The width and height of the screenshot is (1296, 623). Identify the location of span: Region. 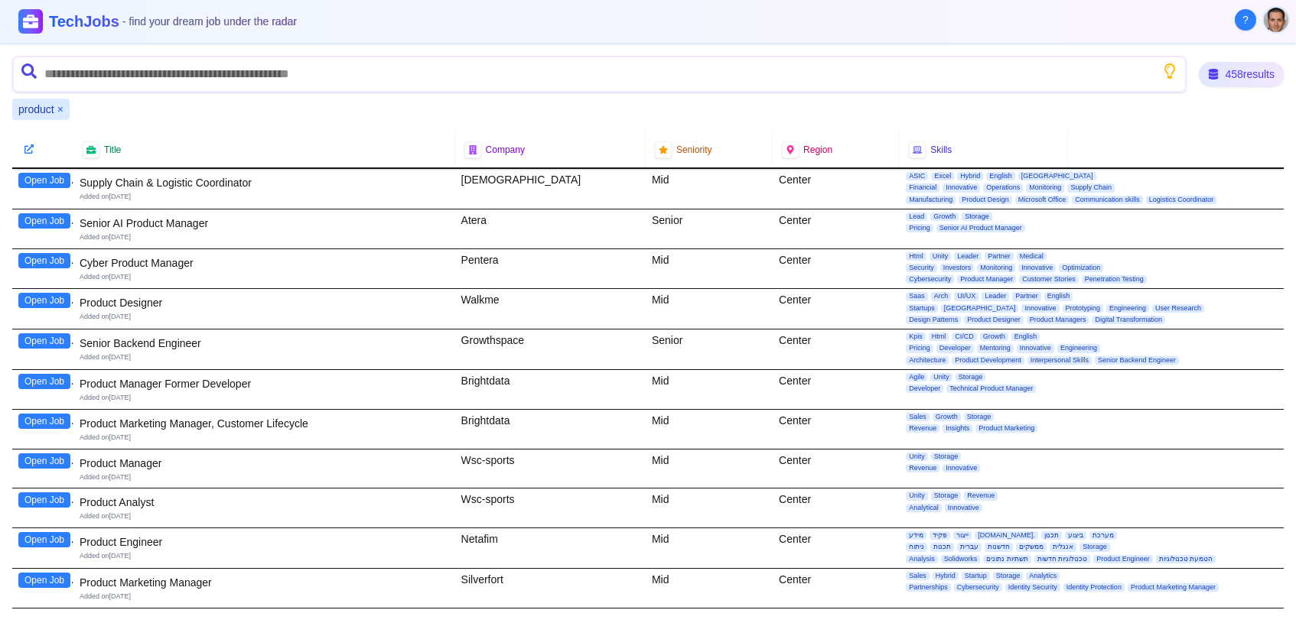
(818, 150).